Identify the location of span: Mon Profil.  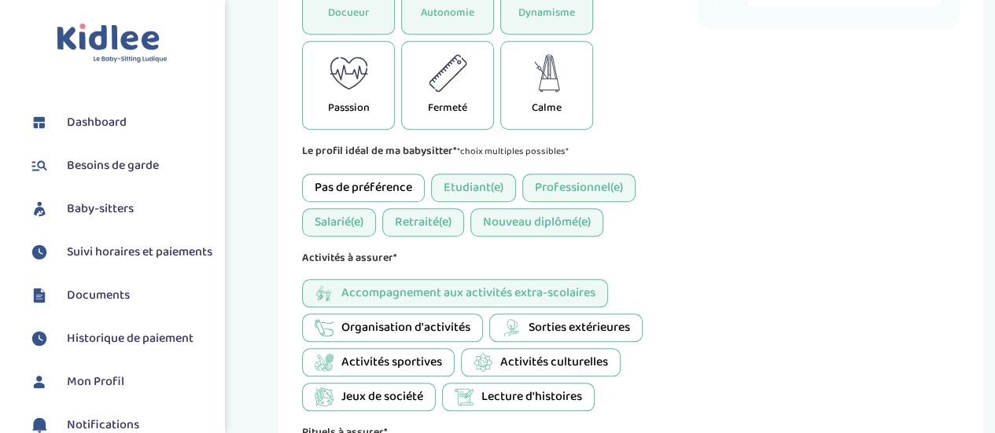
(95, 382).